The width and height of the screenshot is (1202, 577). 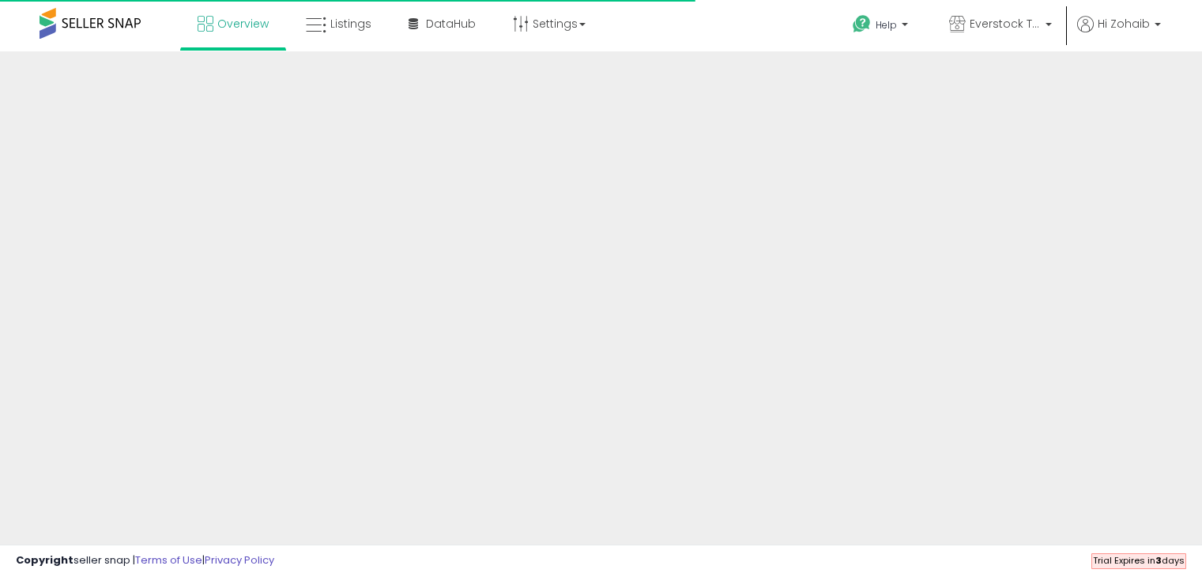 What do you see at coordinates (886, 24) in the screenshot?
I see `span: Help` at bounding box center [886, 24].